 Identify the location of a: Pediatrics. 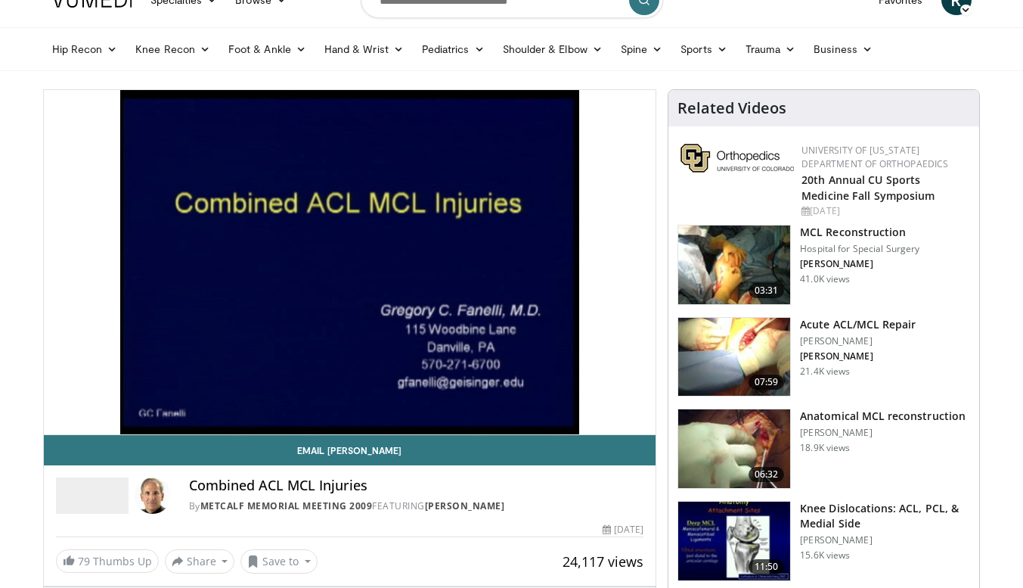
(453, 49).